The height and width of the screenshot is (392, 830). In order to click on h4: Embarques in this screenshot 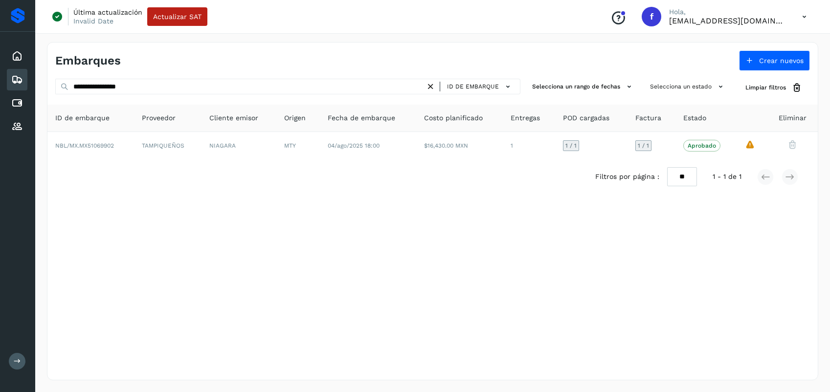, I will do `click(88, 61)`.